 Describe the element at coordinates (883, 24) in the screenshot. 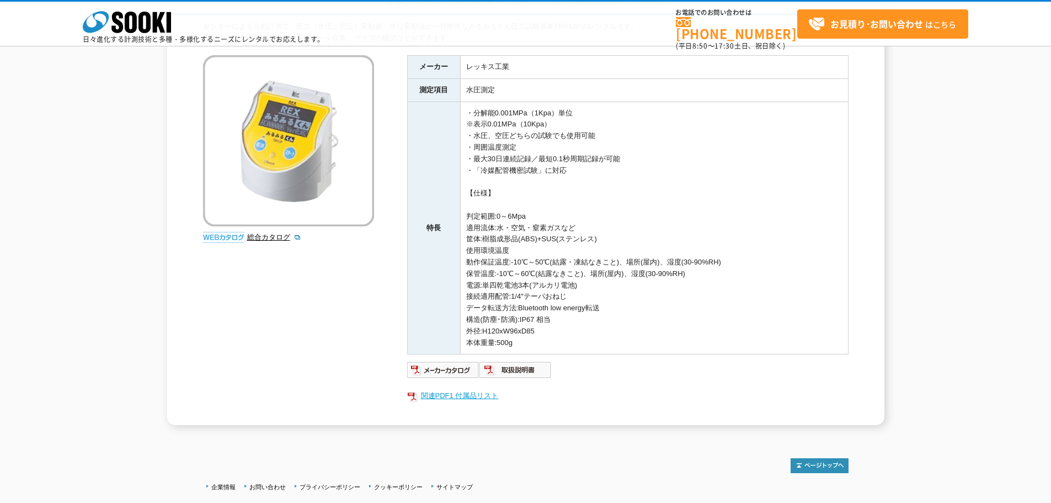

I see `a: お見積り･お問い合わせはこちら` at that location.